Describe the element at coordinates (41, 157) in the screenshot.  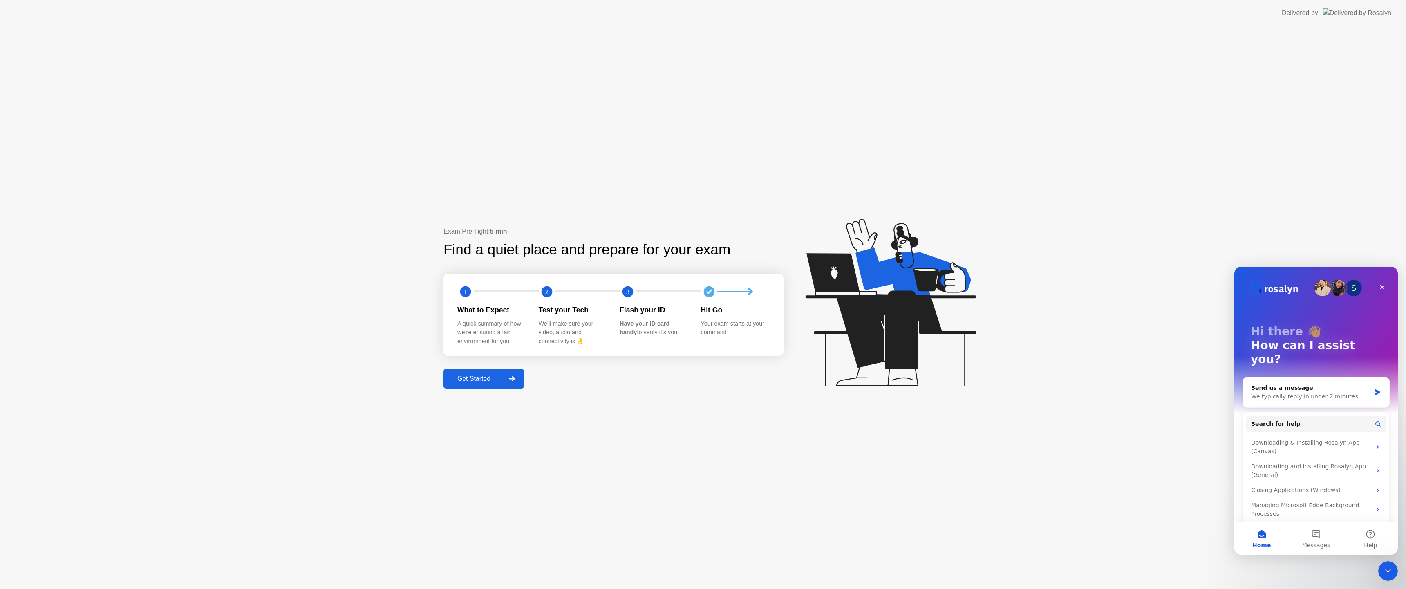
I see `span: Search for help` at that location.